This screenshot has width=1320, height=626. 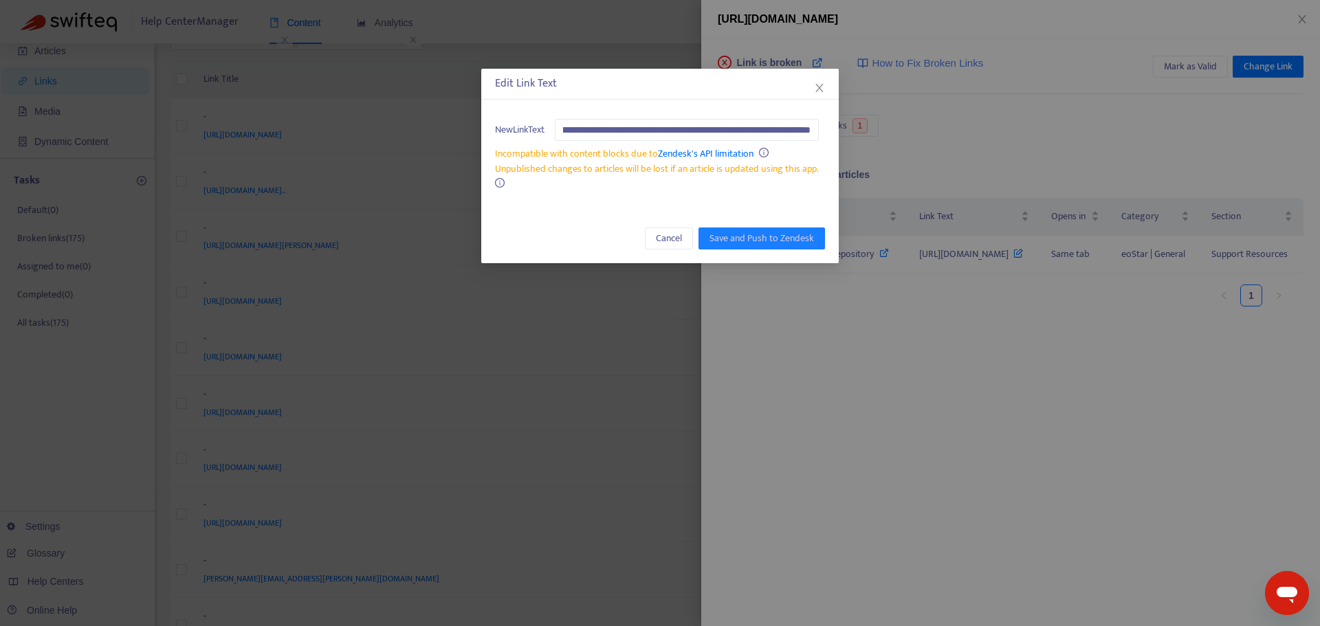 What do you see at coordinates (705, 153) in the screenshot?
I see `a: Zendesk's API limitation` at bounding box center [705, 153].